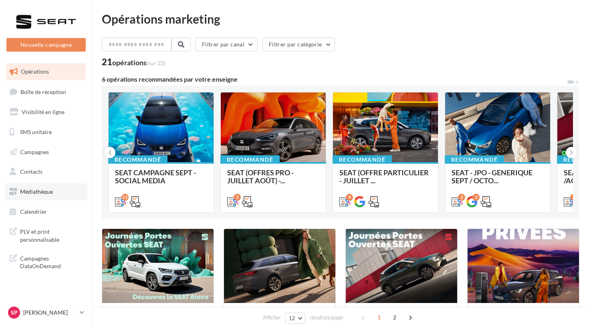 The height and width of the screenshot is (327, 589). What do you see at coordinates (46, 192) in the screenshot?
I see `a: Médiathèque` at bounding box center [46, 192].